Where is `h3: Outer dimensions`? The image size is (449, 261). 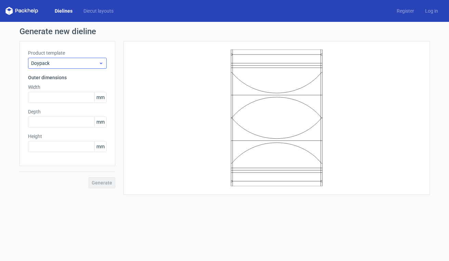
h3: Outer dimensions is located at coordinates (67, 78).